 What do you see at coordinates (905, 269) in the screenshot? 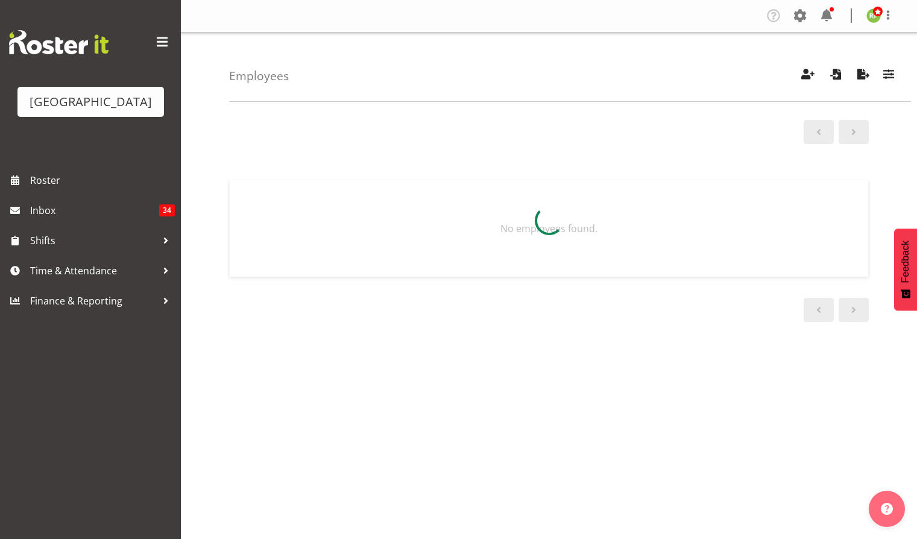
I see `button: Feedback - Show survey` at bounding box center [905, 269].